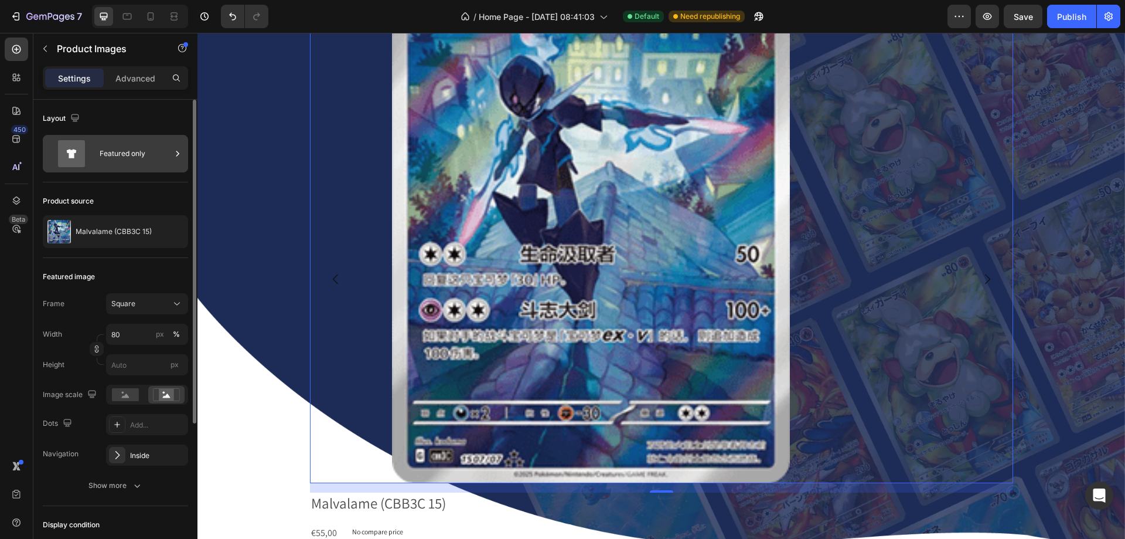 This screenshot has width=1125, height=539. Describe the element at coordinates (244, 16) in the screenshot. I see `div: Undo/Redo` at that location.